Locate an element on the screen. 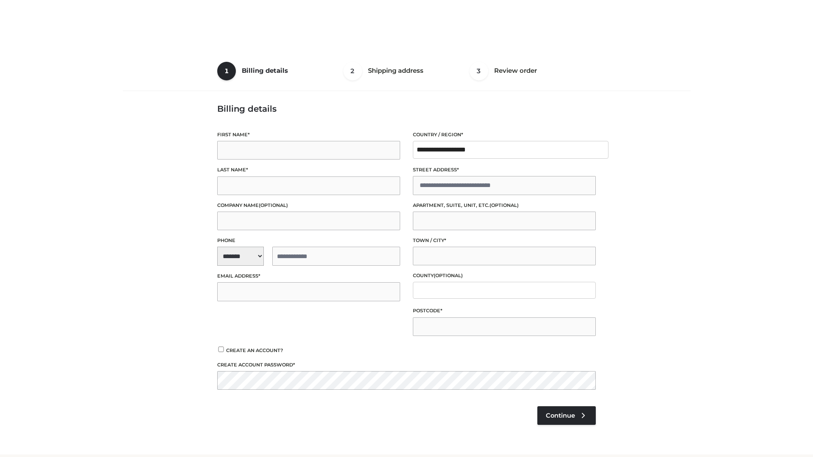  span: Review order is located at coordinates (515, 70).